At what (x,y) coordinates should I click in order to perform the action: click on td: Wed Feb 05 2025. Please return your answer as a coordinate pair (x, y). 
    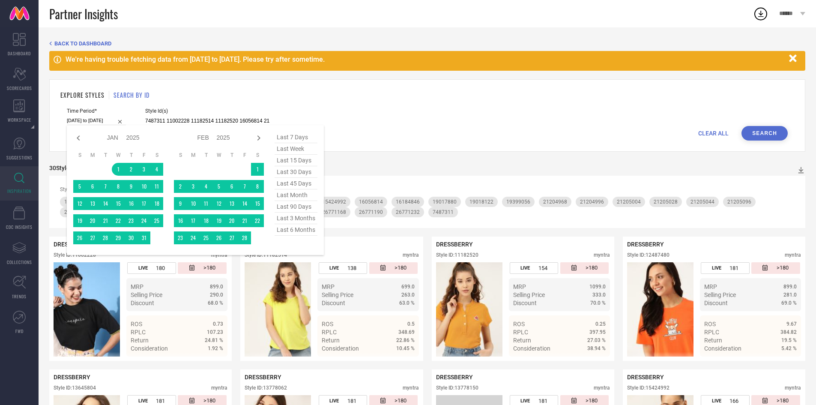
    Looking at the image, I should click on (219, 186).